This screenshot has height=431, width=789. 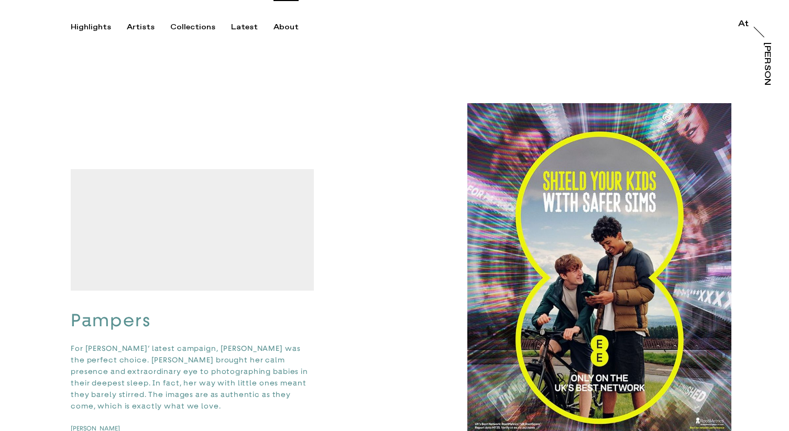 What do you see at coordinates (91, 27) in the screenshot?
I see `div: Highlights` at bounding box center [91, 27].